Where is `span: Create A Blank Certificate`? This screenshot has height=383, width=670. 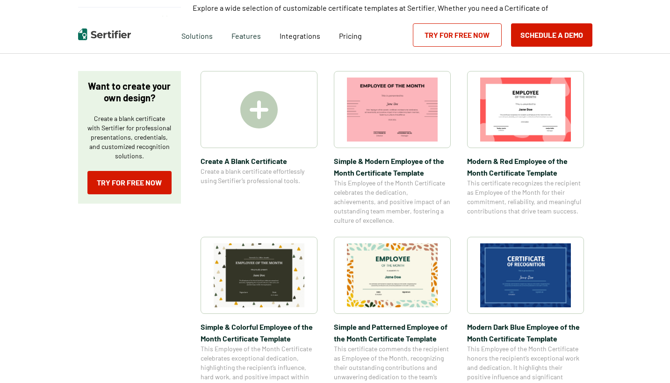 span: Create A Blank Certificate is located at coordinates (259, 161).